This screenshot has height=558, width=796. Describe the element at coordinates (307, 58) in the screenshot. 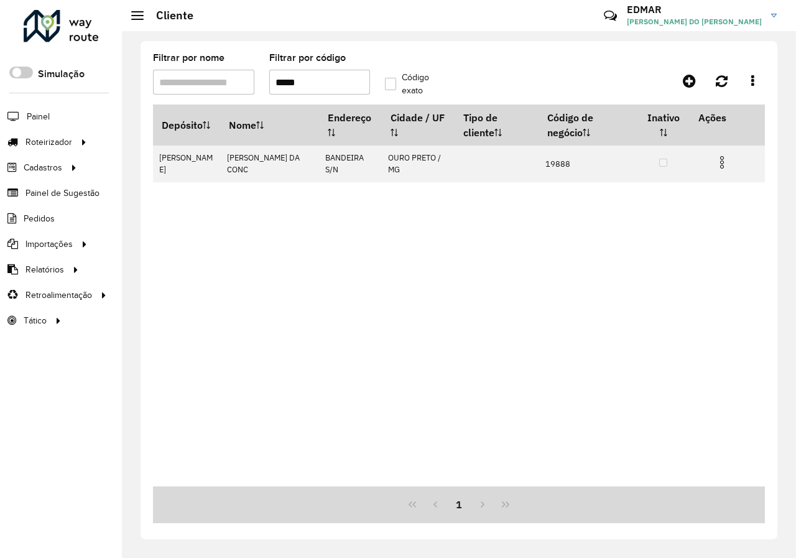

I see `label: Filtrar por código` at that location.